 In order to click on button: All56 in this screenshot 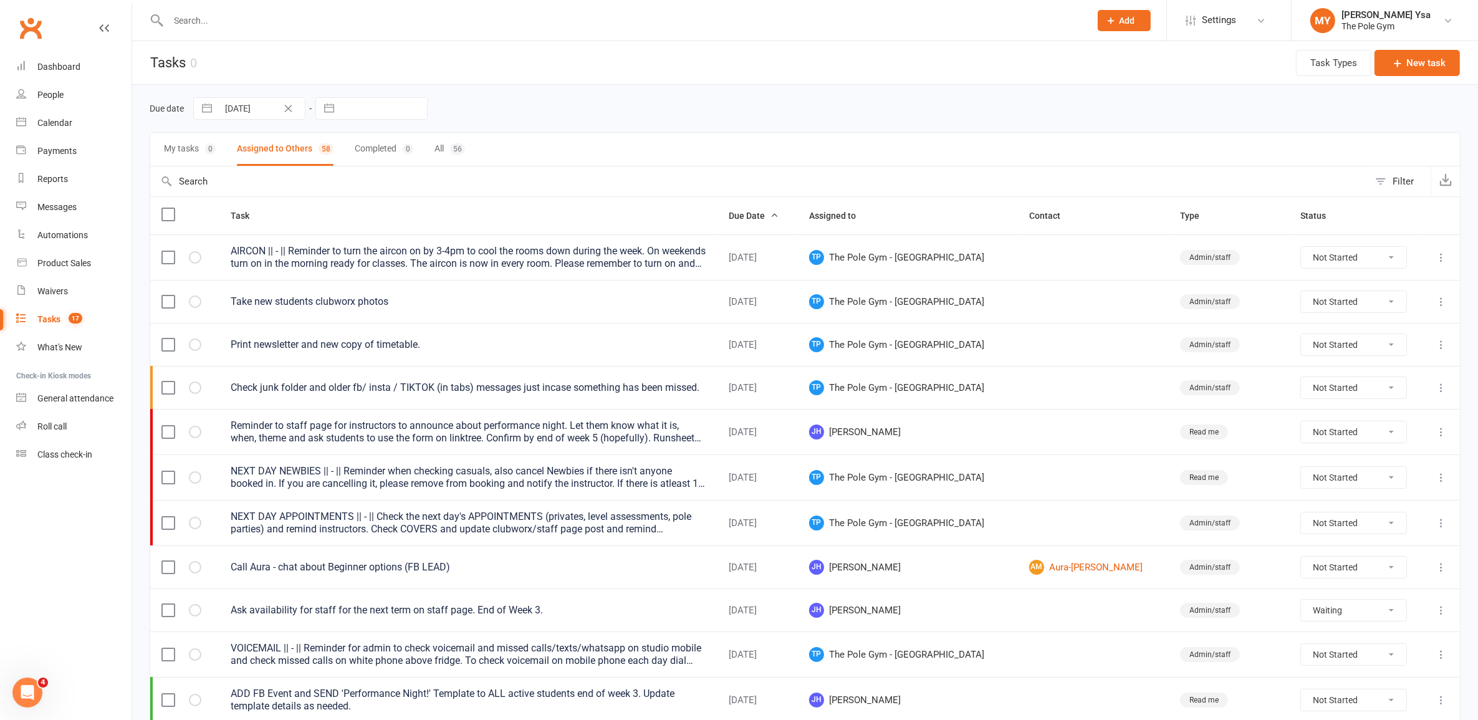, I will do `click(449, 149)`.